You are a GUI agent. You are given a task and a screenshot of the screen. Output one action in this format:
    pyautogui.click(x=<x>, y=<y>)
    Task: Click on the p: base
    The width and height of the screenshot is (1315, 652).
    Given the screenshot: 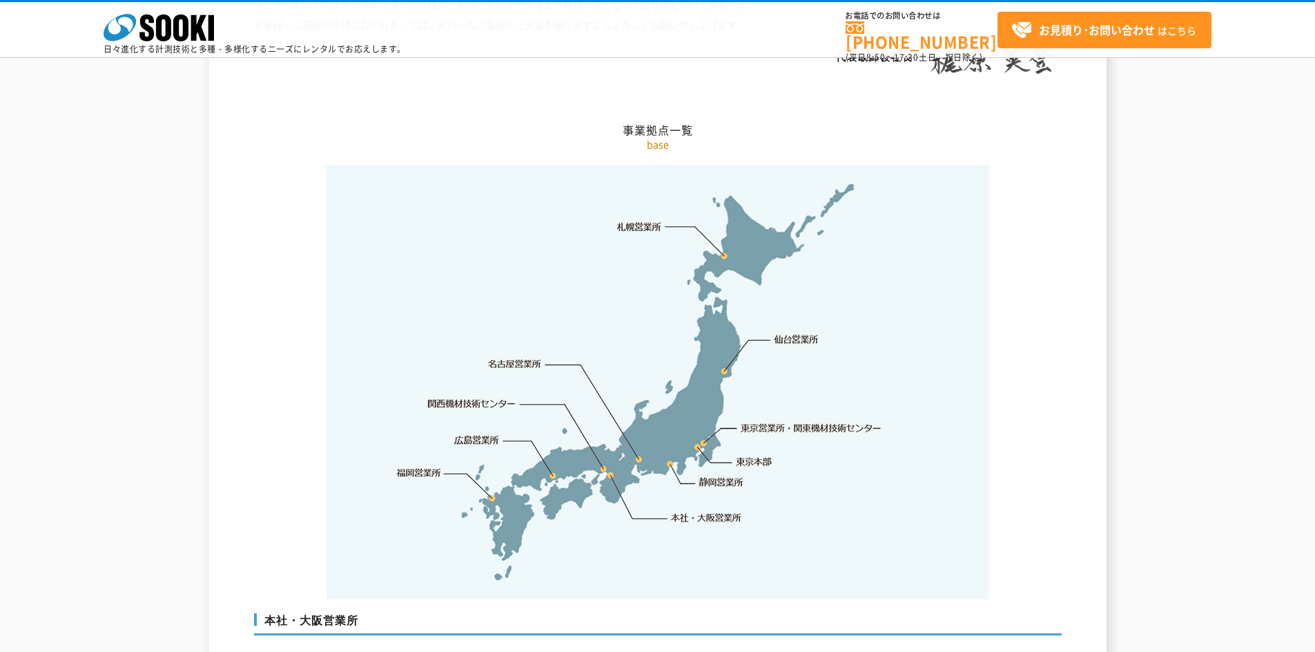 What is the action you would take?
    pyautogui.click(x=658, y=144)
    